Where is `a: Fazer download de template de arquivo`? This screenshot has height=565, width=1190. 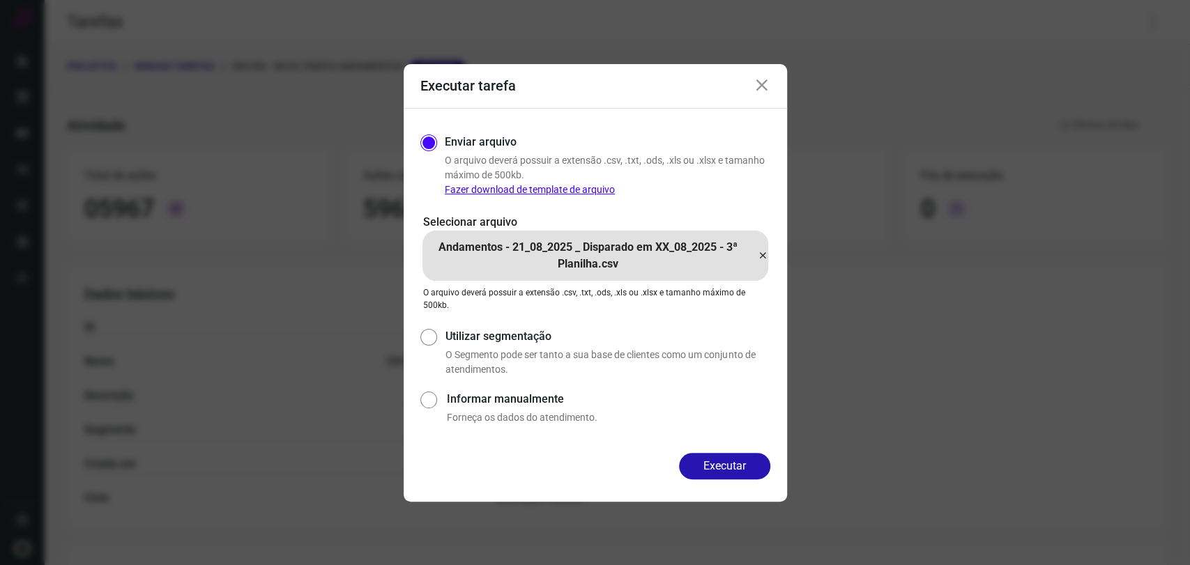 a: Fazer download de template de arquivo is located at coordinates (530, 190).